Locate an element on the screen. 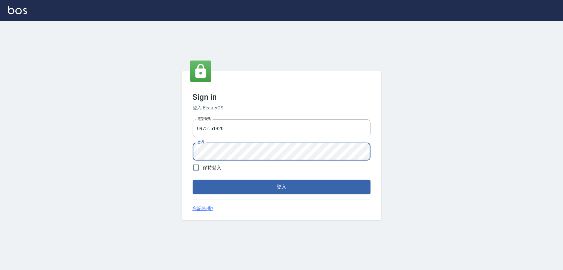  h3: Sign in is located at coordinates (282, 97).